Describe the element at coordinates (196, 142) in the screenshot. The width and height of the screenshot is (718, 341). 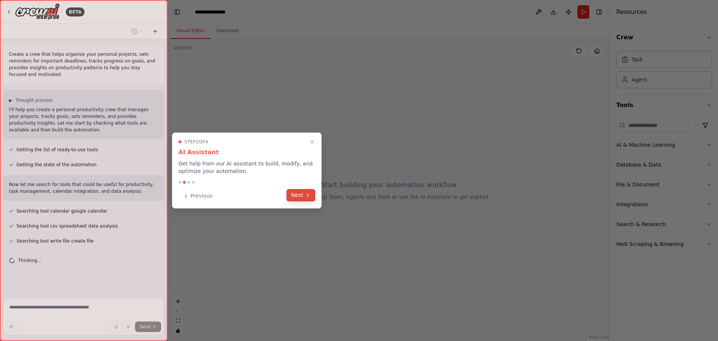
I see `span: Step 2 of 4` at that location.